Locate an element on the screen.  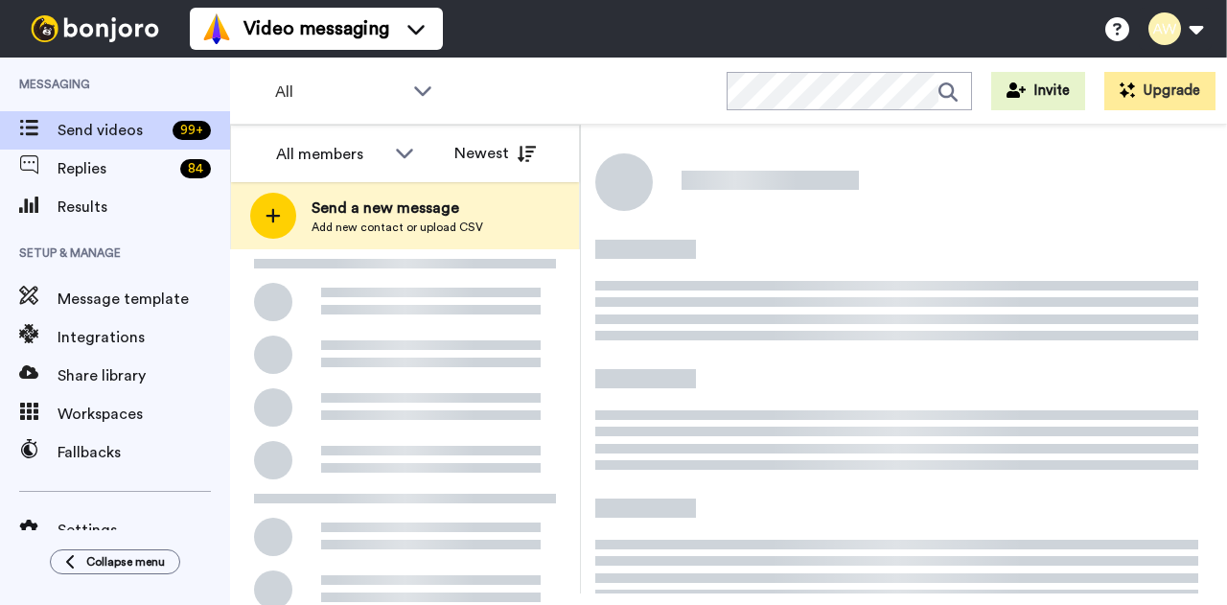
span: Settings is located at coordinates (144, 530).